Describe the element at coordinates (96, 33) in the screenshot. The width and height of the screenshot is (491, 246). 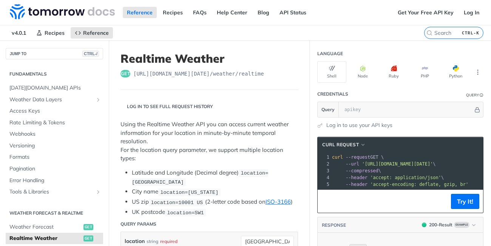
I see `span: Reference` at that location.